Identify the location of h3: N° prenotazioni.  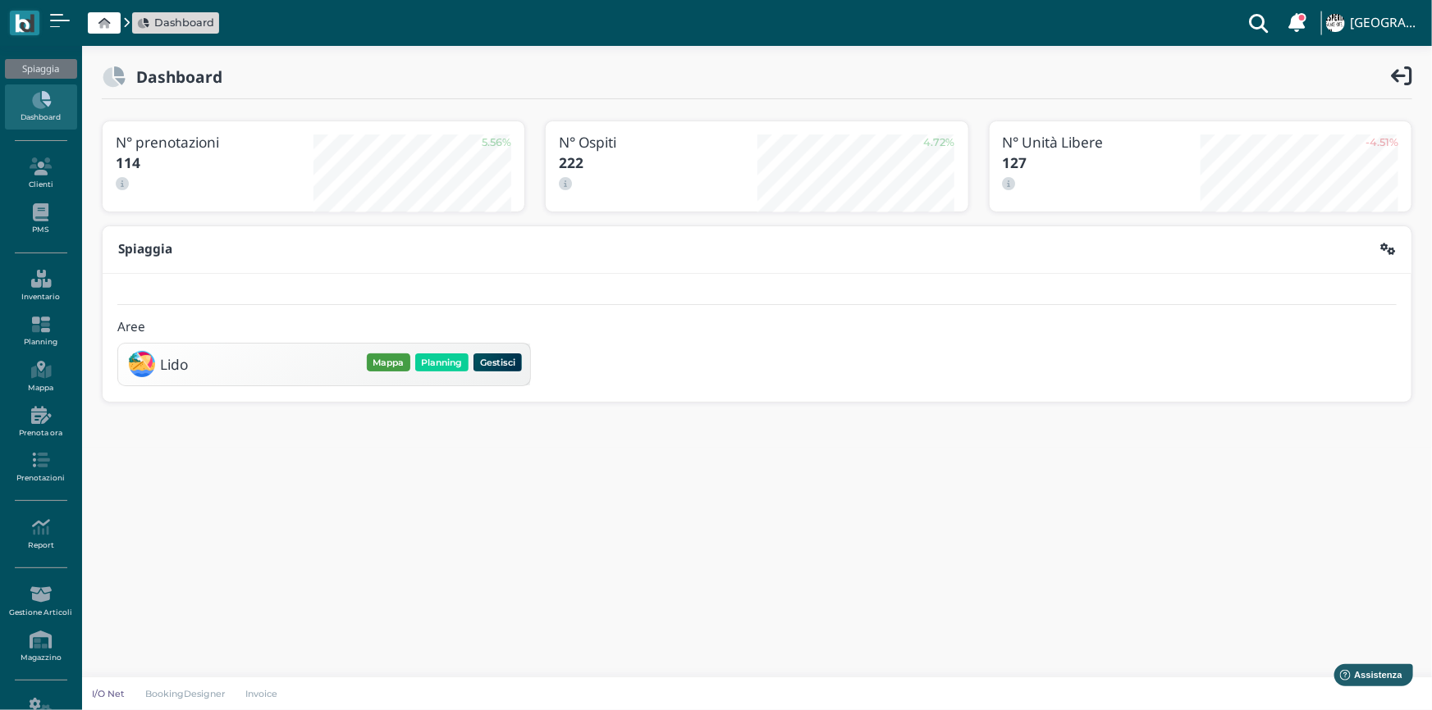
(214, 142).